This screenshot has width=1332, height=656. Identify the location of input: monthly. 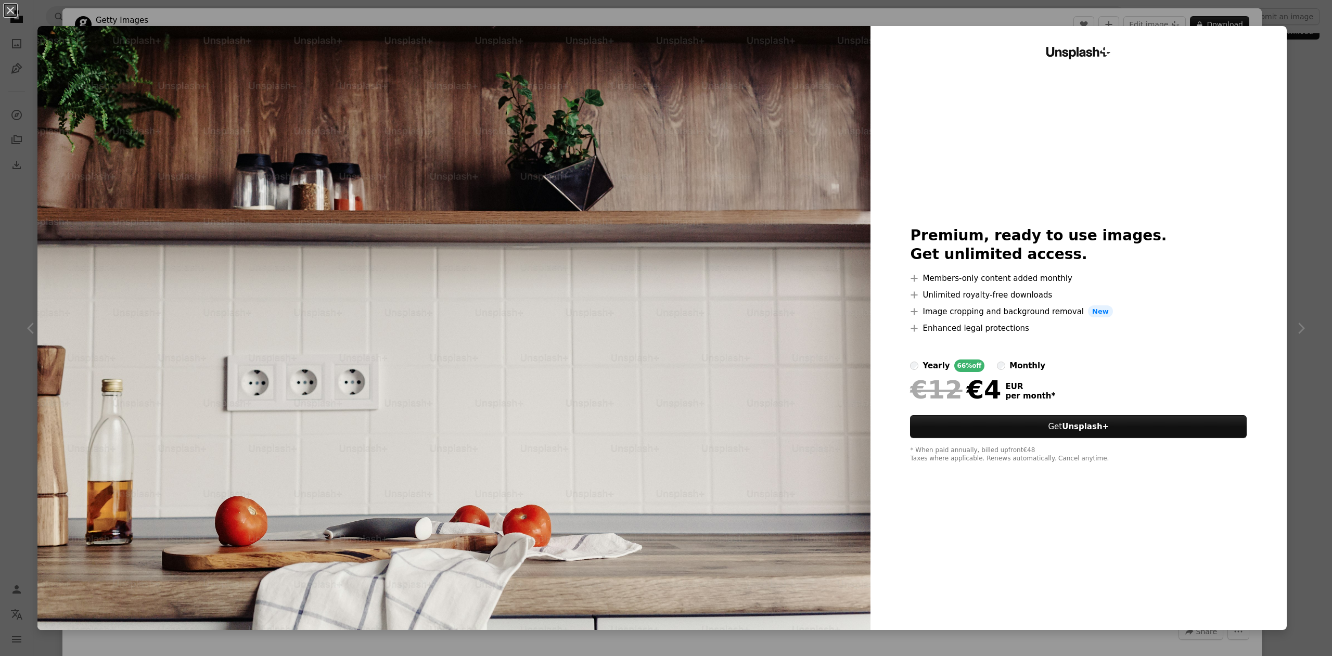
(1001, 366).